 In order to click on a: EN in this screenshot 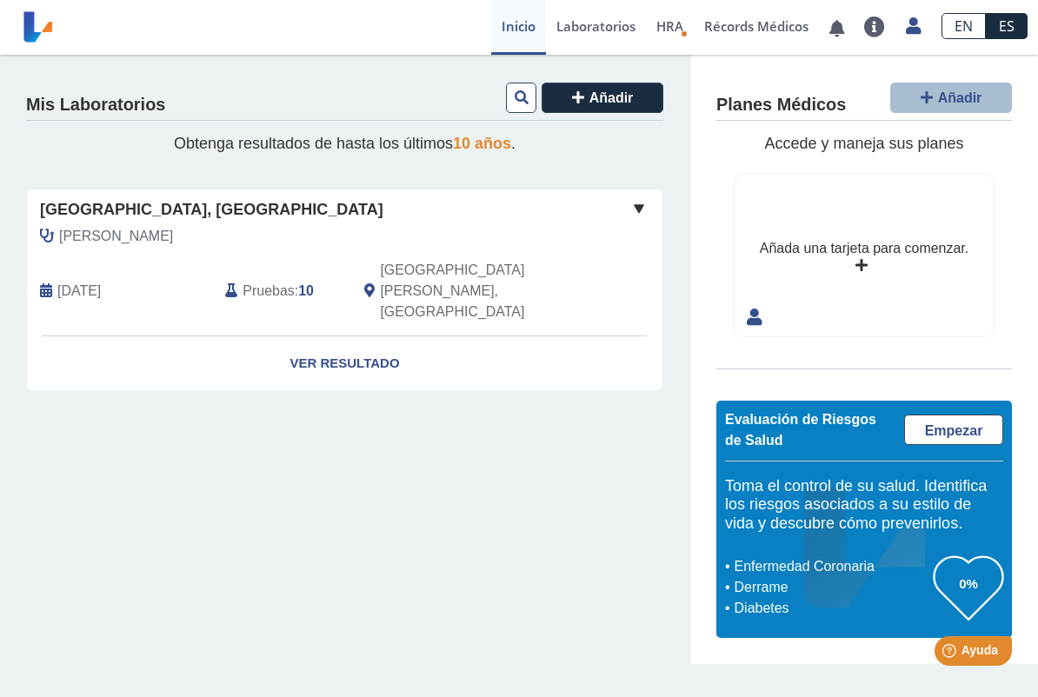, I will do `click(963, 26)`.